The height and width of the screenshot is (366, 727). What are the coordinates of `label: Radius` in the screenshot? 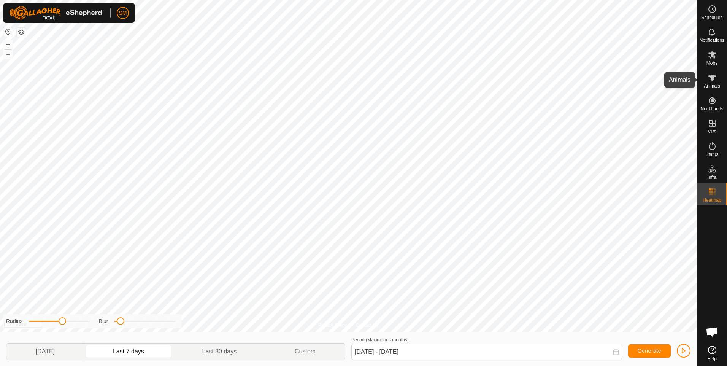 It's located at (14, 321).